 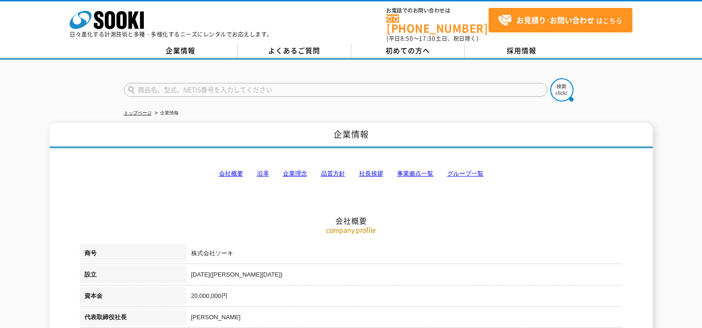 I want to click on p: 日々進化する計測技術と多種・多様化するニーズにレンタルでお応えします。, so click(x=171, y=34).